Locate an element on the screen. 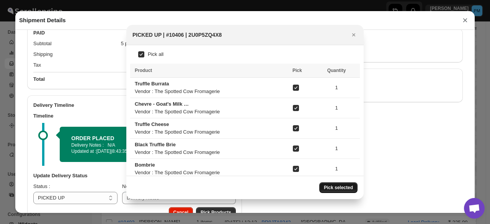 Image resolution: width=490 pixels, height=224 pixels. span: Pick selected is located at coordinates (339, 188).